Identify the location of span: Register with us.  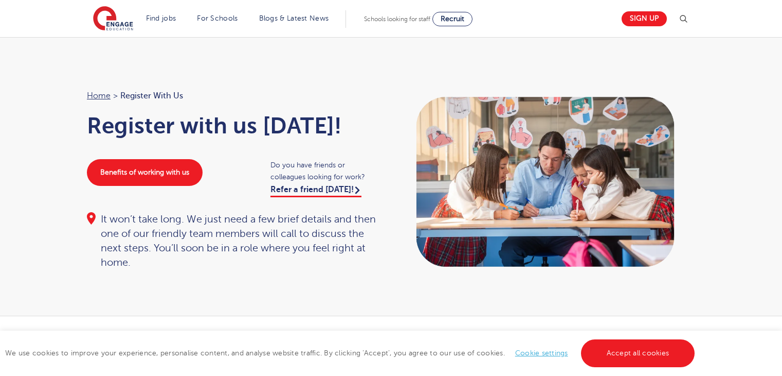
(152, 96).